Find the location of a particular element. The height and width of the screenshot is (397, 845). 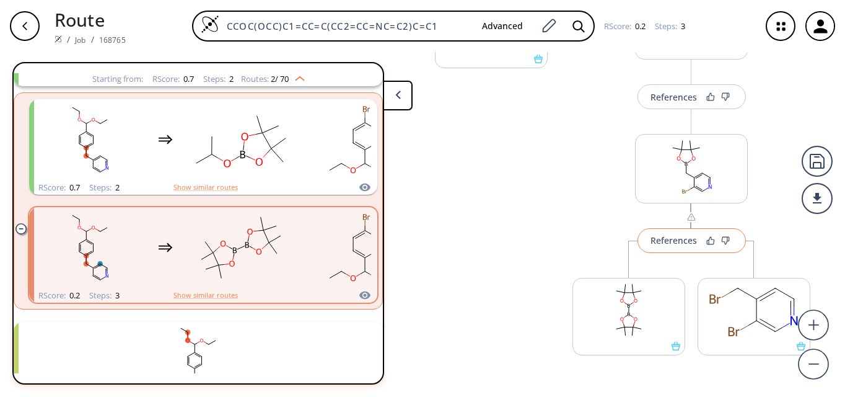

svg: CC1(C)OB(Cc2ccncc2Br)OC1(C)C is located at coordinates (692, 166).